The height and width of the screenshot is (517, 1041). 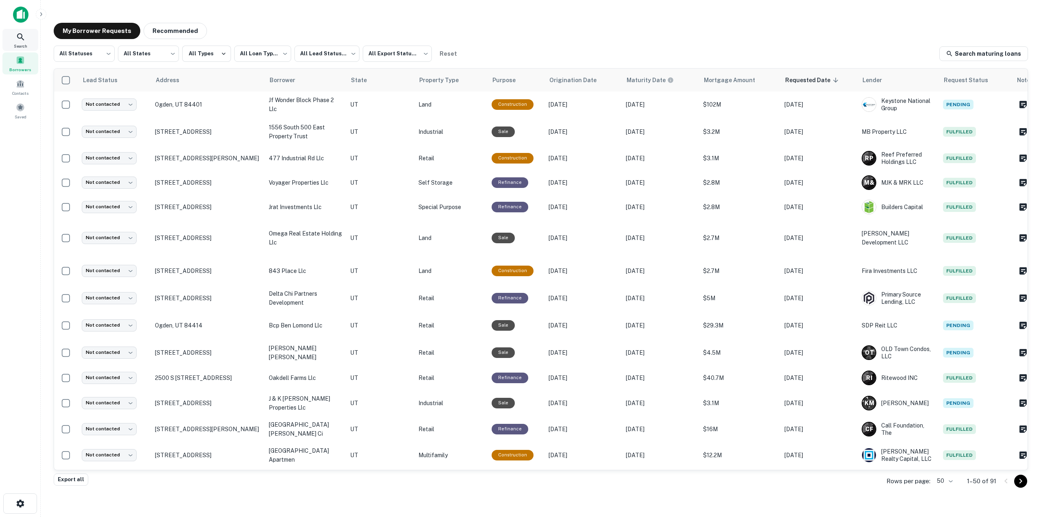 What do you see at coordinates (739, 158) in the screenshot?
I see `p: $3.1M` at bounding box center [739, 158].